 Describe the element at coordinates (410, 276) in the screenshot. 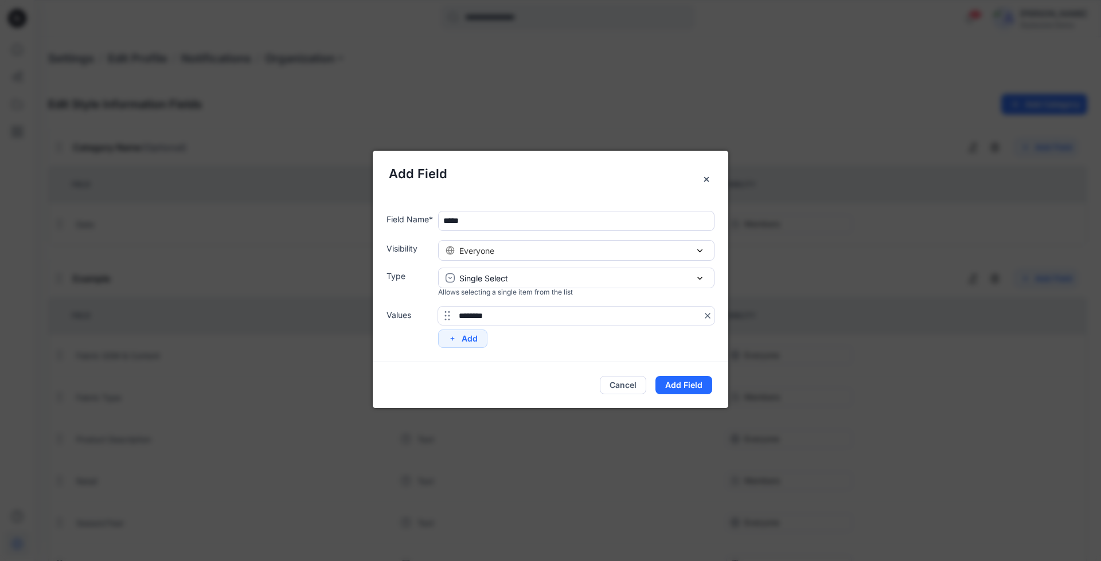

I see `label: Type` at that location.